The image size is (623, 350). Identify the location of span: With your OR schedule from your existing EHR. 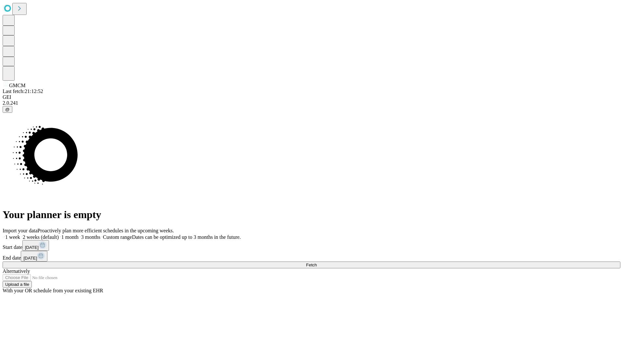
(53, 291).